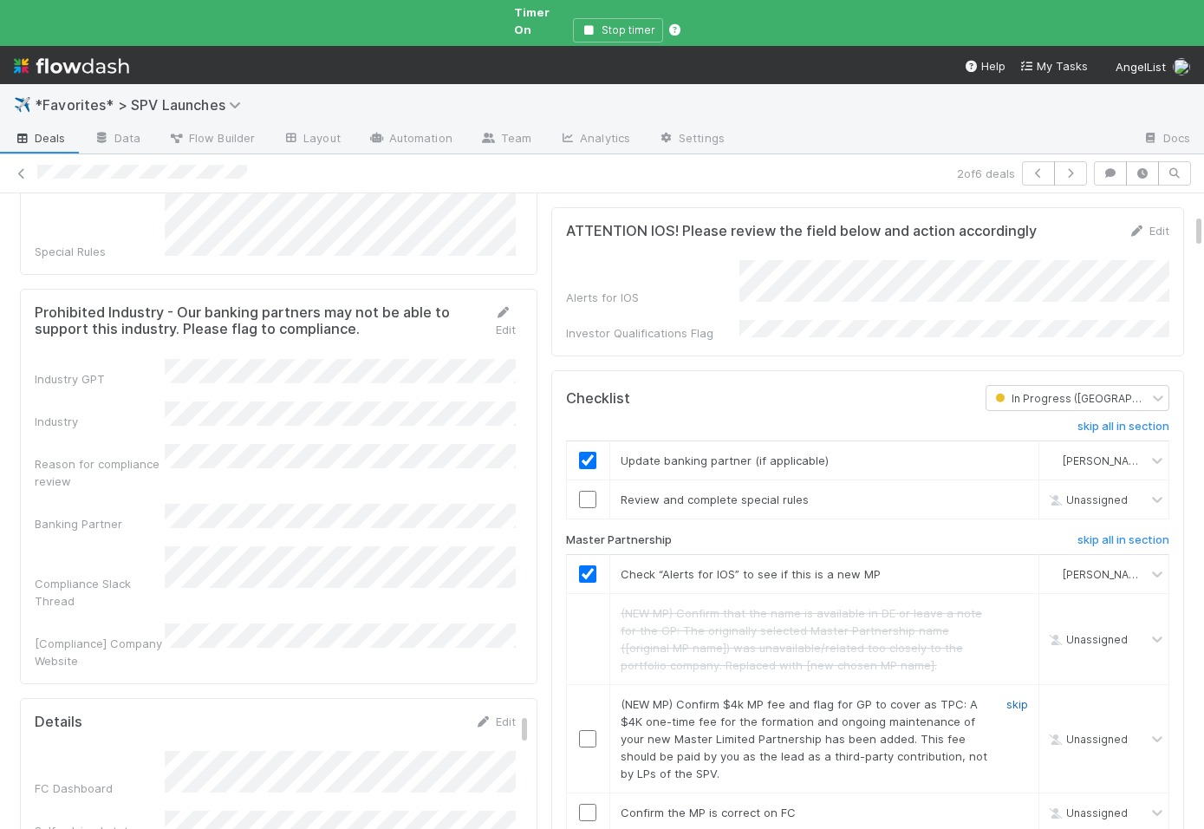 This screenshot has width=1204, height=829. I want to click on div: Industry, so click(100, 421).